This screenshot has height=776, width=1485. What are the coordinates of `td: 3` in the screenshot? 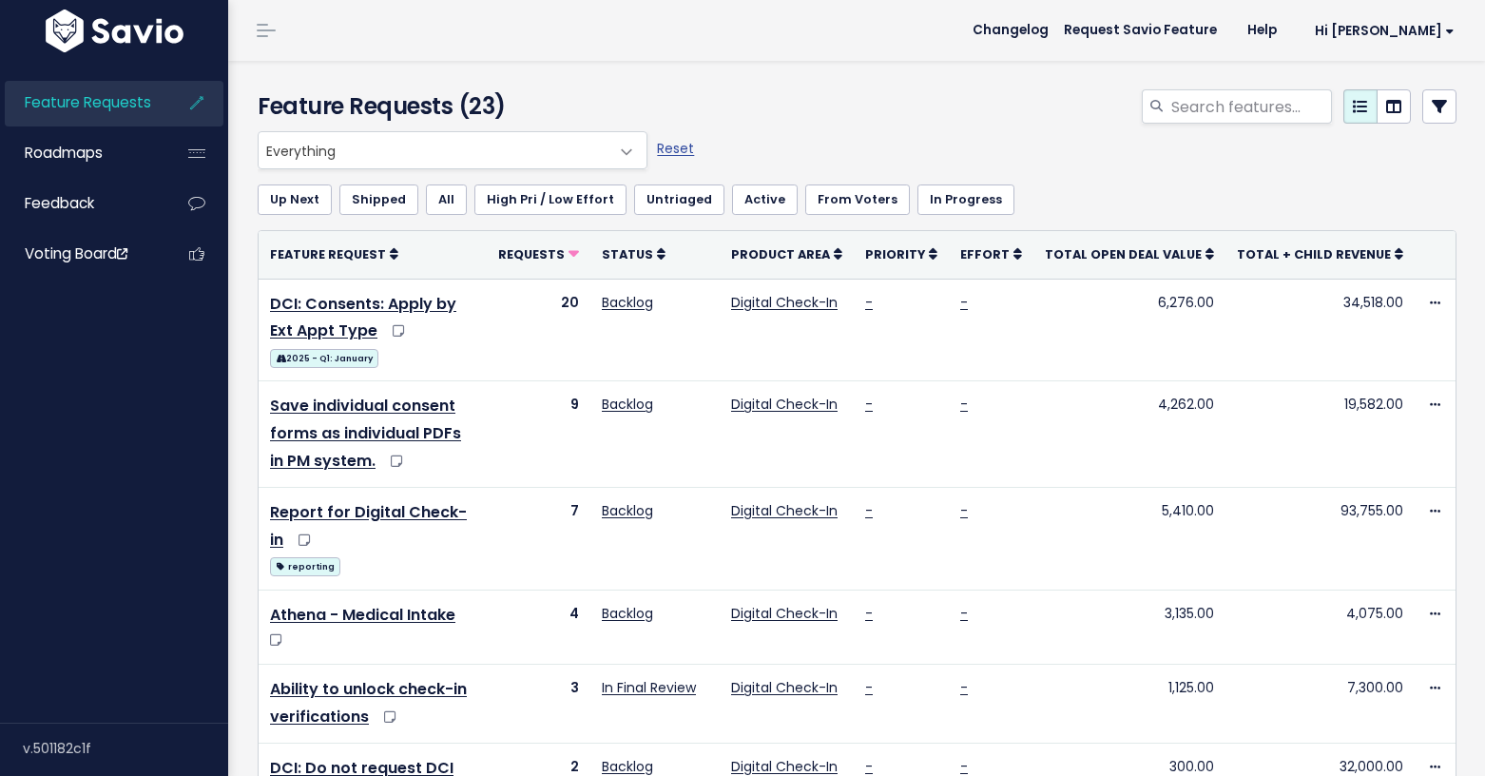 It's located at (538, 703).